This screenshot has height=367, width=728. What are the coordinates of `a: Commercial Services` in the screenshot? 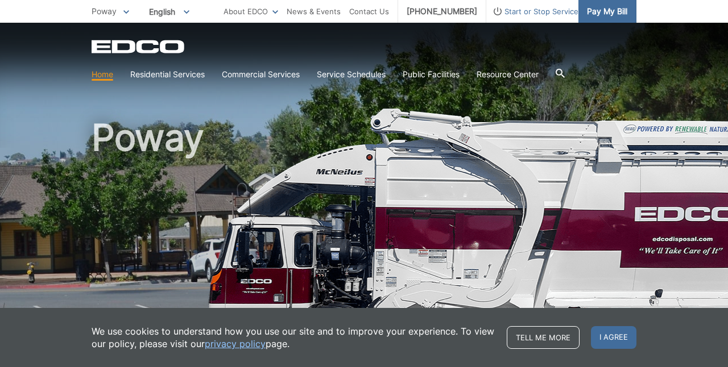 It's located at (261, 75).